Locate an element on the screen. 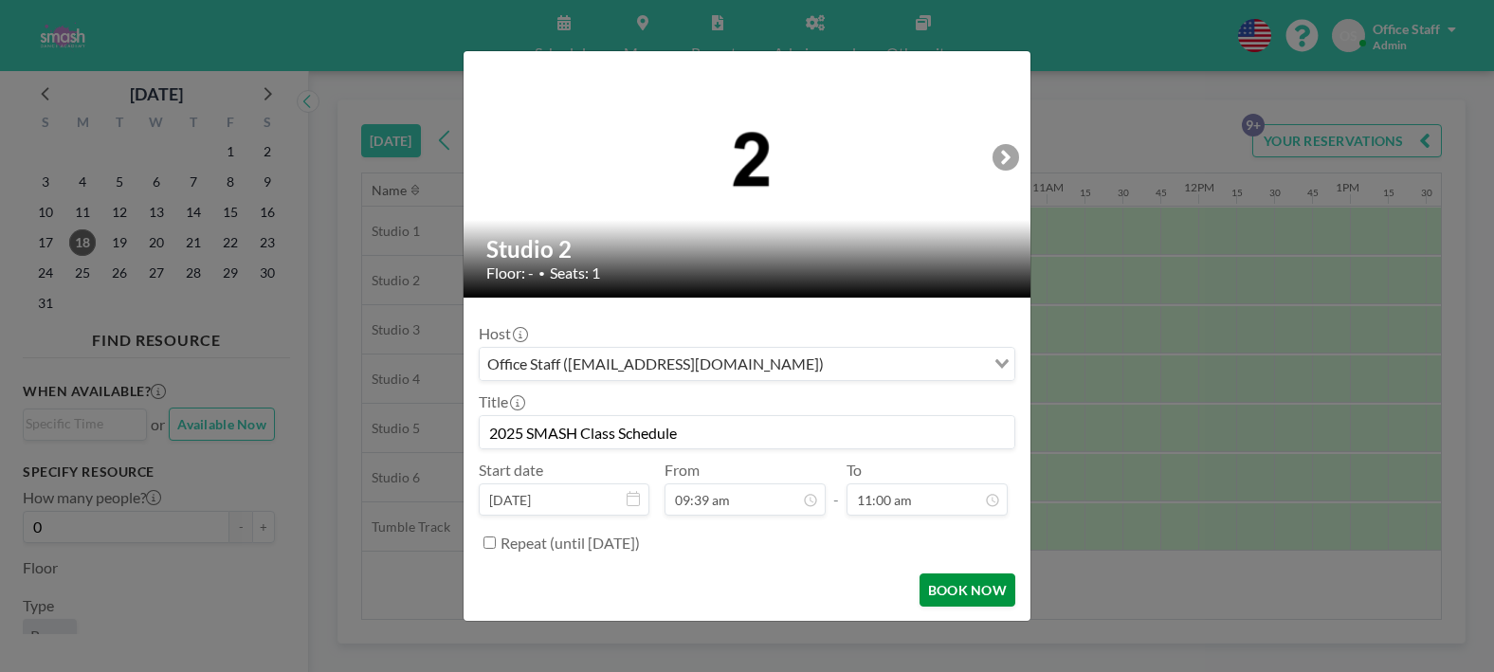  span: Seats: 1 is located at coordinates (574, 273).